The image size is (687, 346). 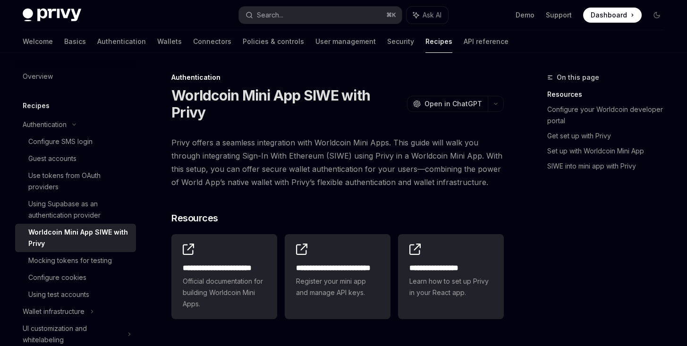 I want to click on span: On this page, so click(x=578, y=77).